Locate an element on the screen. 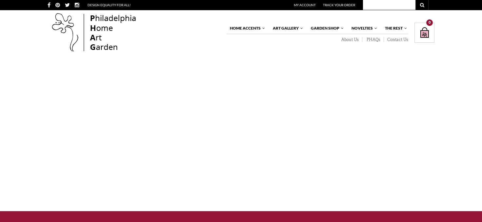 The height and width of the screenshot is (222, 482). a: Garden Shop is located at coordinates (326, 28).